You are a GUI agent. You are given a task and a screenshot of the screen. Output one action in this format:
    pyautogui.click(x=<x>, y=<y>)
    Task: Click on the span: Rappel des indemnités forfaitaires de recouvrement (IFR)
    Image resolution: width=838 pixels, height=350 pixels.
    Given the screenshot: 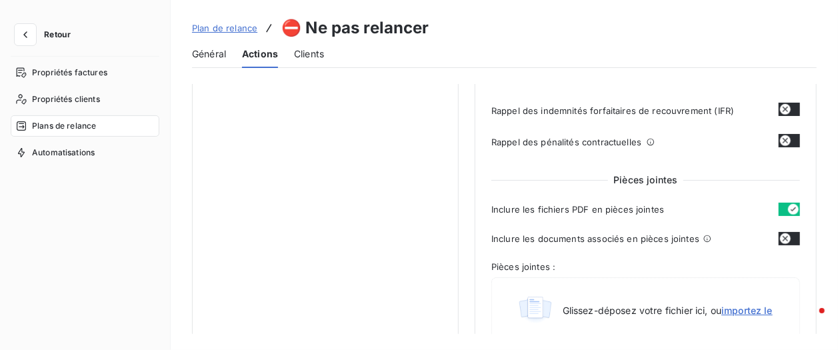 What is the action you would take?
    pyautogui.click(x=613, y=111)
    